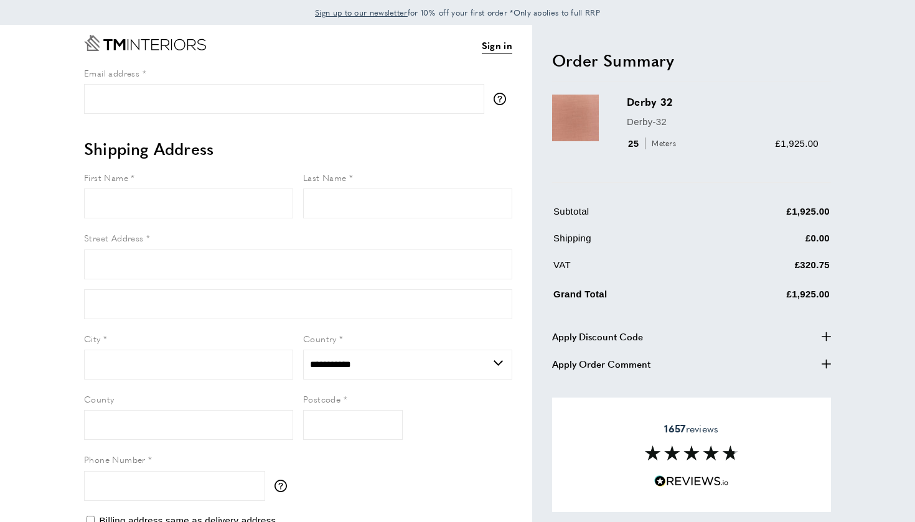 The image size is (915, 522). Describe the element at coordinates (629, 216) in the screenshot. I see `td: Subtotal` at that location.